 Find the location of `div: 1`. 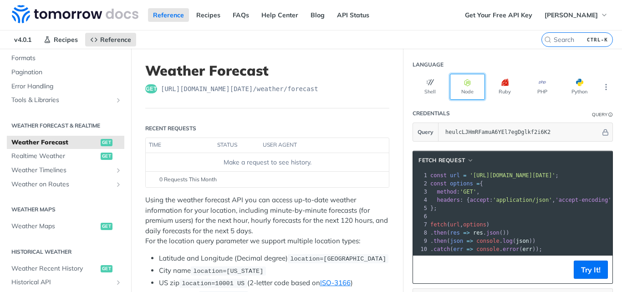

div: 1 is located at coordinates (421, 175).